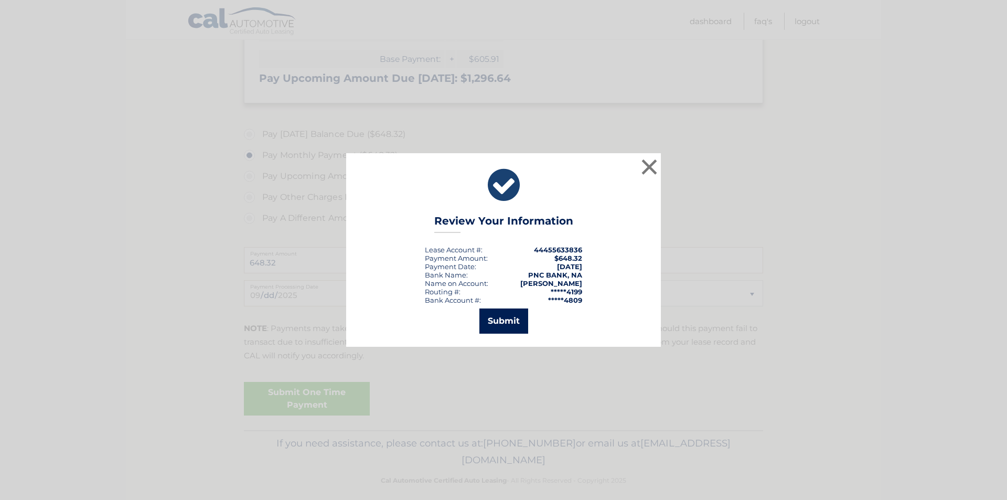 This screenshot has width=1007, height=500. Describe the element at coordinates (457, 283) in the screenshot. I see `div: Name on Account:` at that location.